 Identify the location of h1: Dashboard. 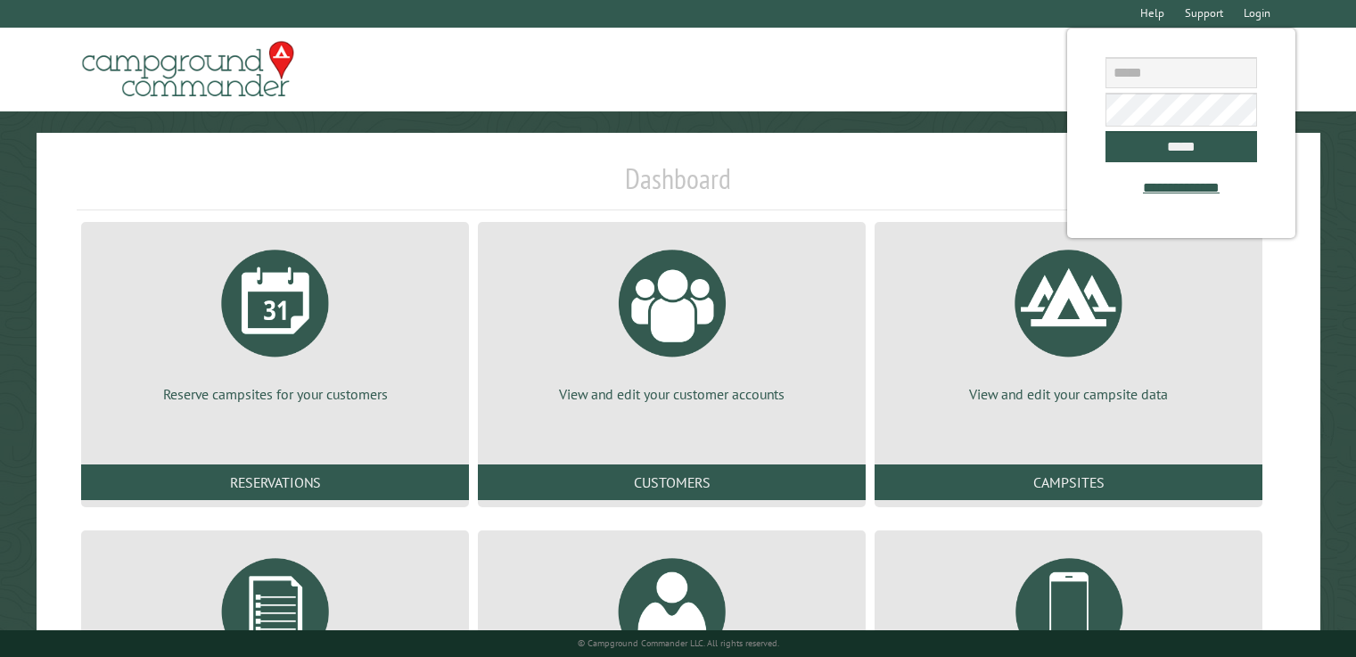
(677, 185).